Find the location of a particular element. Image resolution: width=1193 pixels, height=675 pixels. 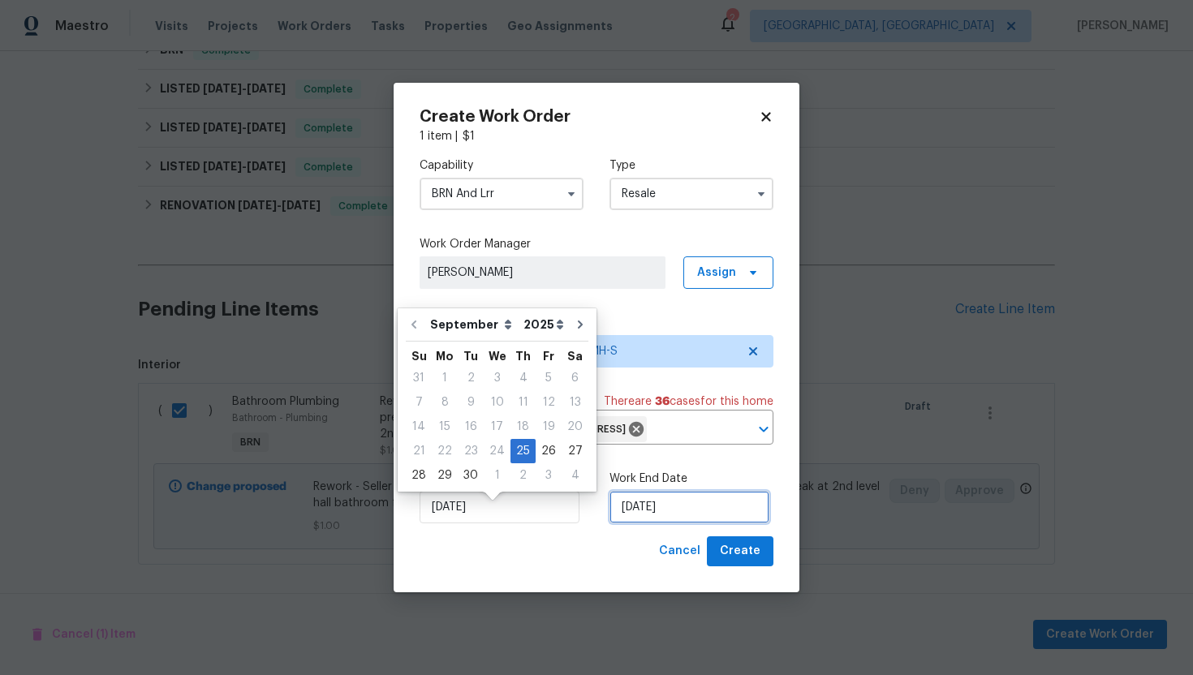

div: Thu Sep 25 2025 is located at coordinates (523, 451).